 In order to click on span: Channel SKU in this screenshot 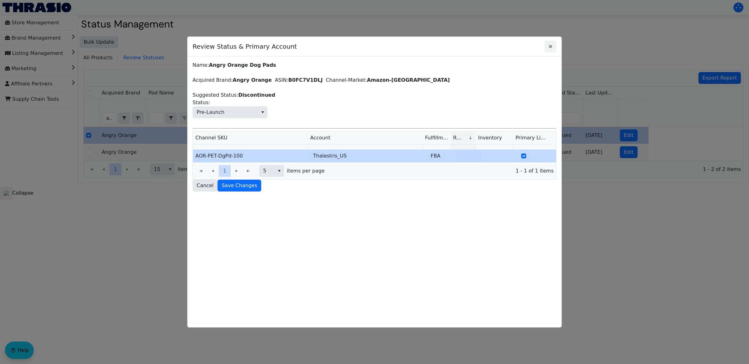, I will do `click(211, 138)`.